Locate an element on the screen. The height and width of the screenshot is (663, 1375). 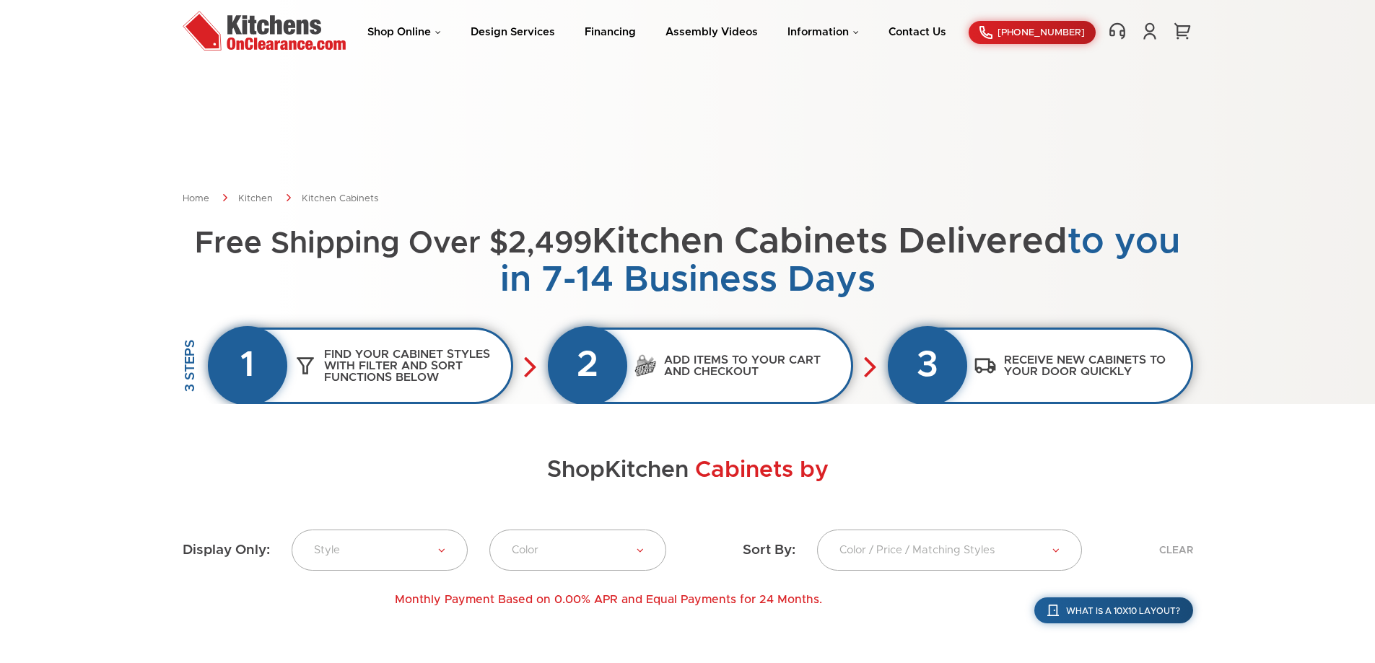
a: Contact Us is located at coordinates (917, 32).